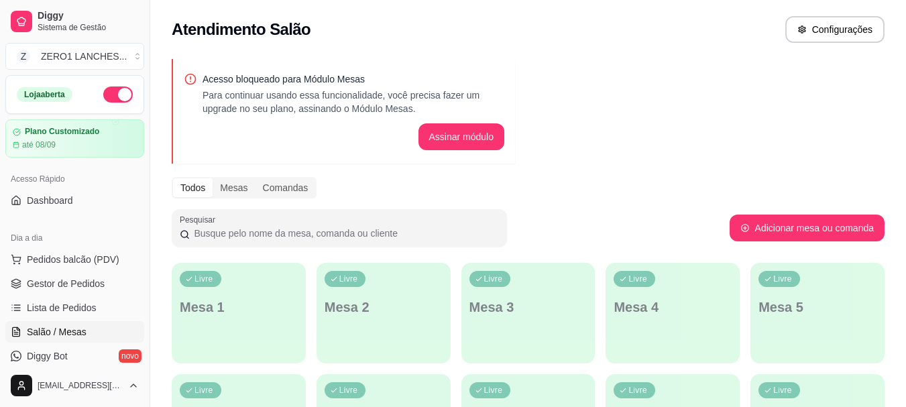  I want to click on p: Mesa 3, so click(529, 307).